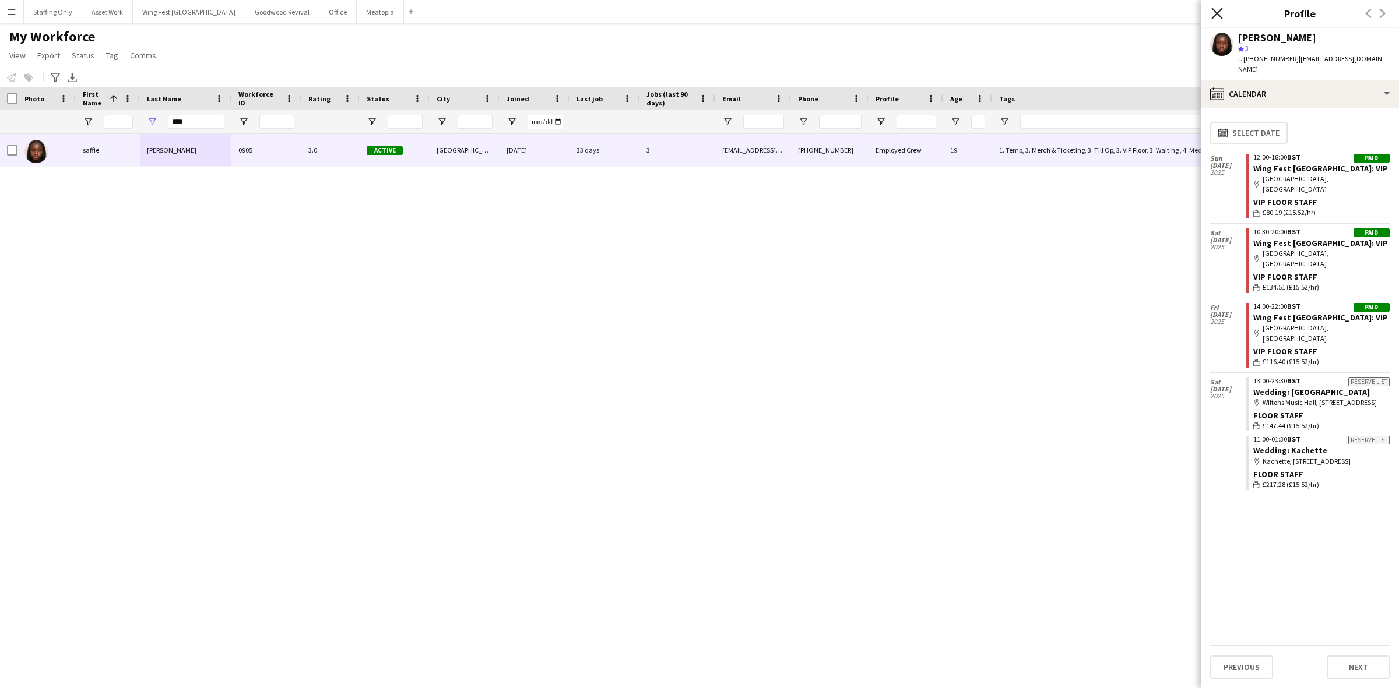 The width and height of the screenshot is (1399, 688). What do you see at coordinates (55, 78) in the screenshot?
I see `app-action-btn: Advanced filters` at bounding box center [55, 78].